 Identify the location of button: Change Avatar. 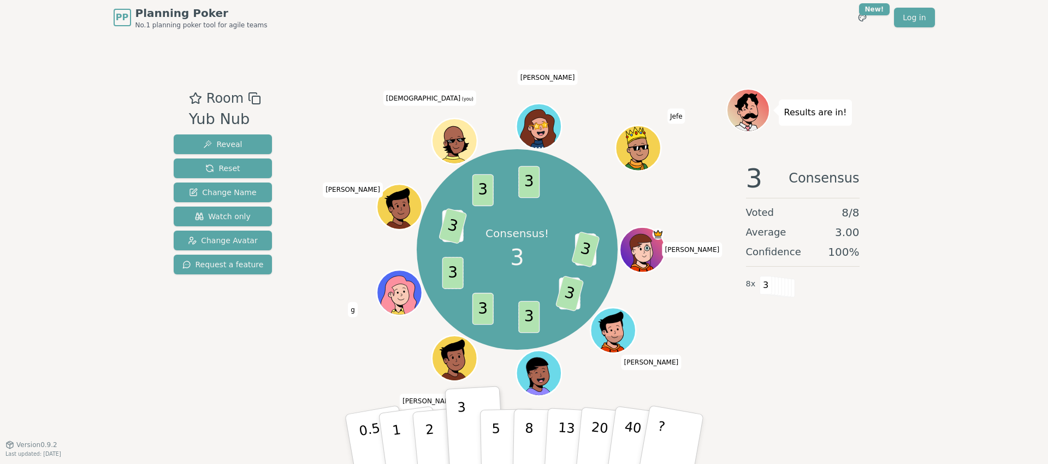
(223, 240).